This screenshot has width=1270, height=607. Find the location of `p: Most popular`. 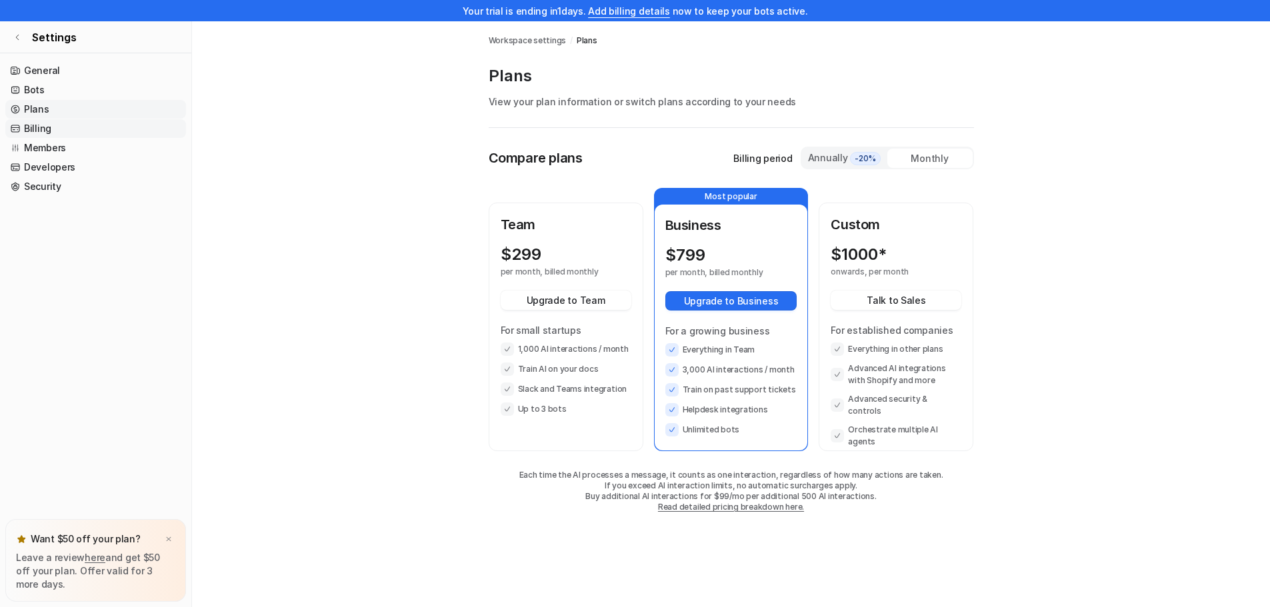

p: Most popular is located at coordinates (731, 197).